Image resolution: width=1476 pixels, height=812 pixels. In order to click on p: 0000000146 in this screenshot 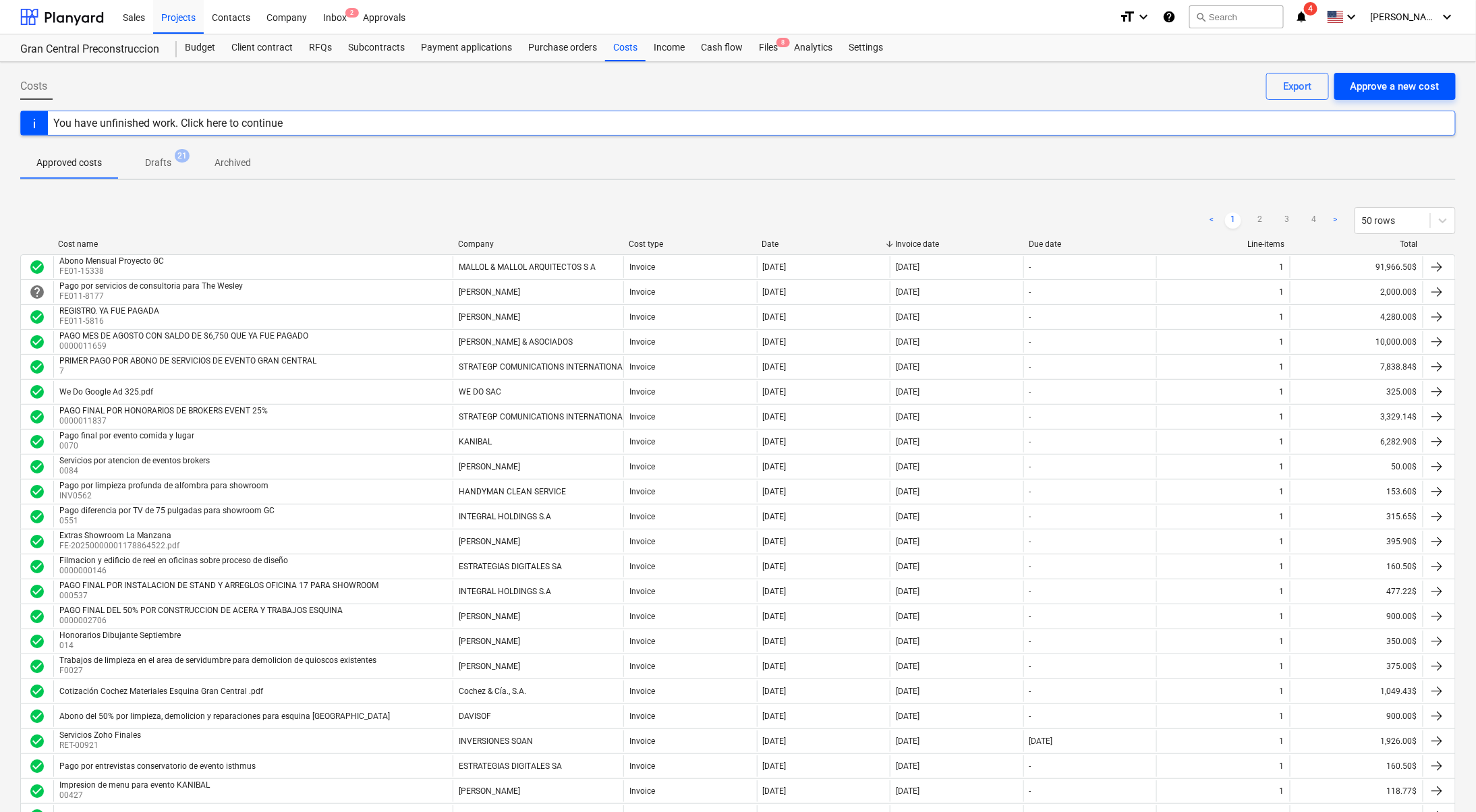, I will do `click(174, 570)`.